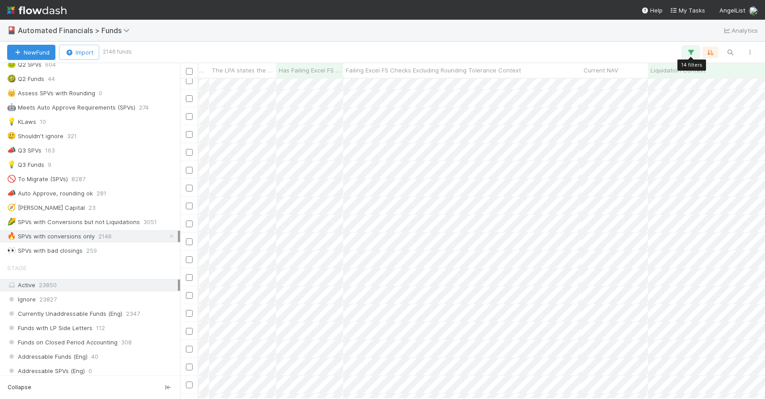  Describe the element at coordinates (144, 107) in the screenshot. I see `span: 274` at that location.